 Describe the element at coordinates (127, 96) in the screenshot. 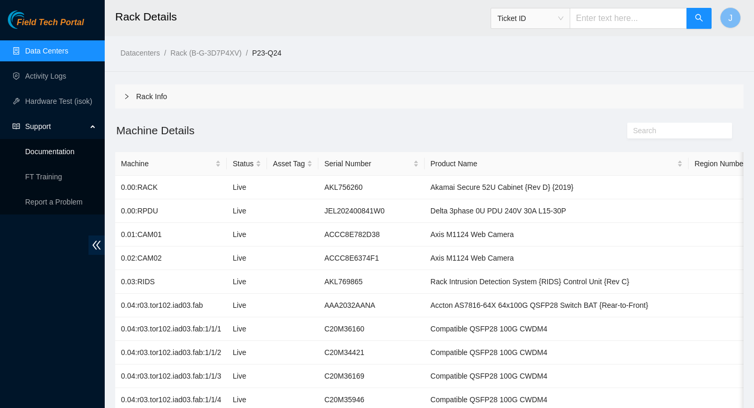

I see `span: right` at that location.